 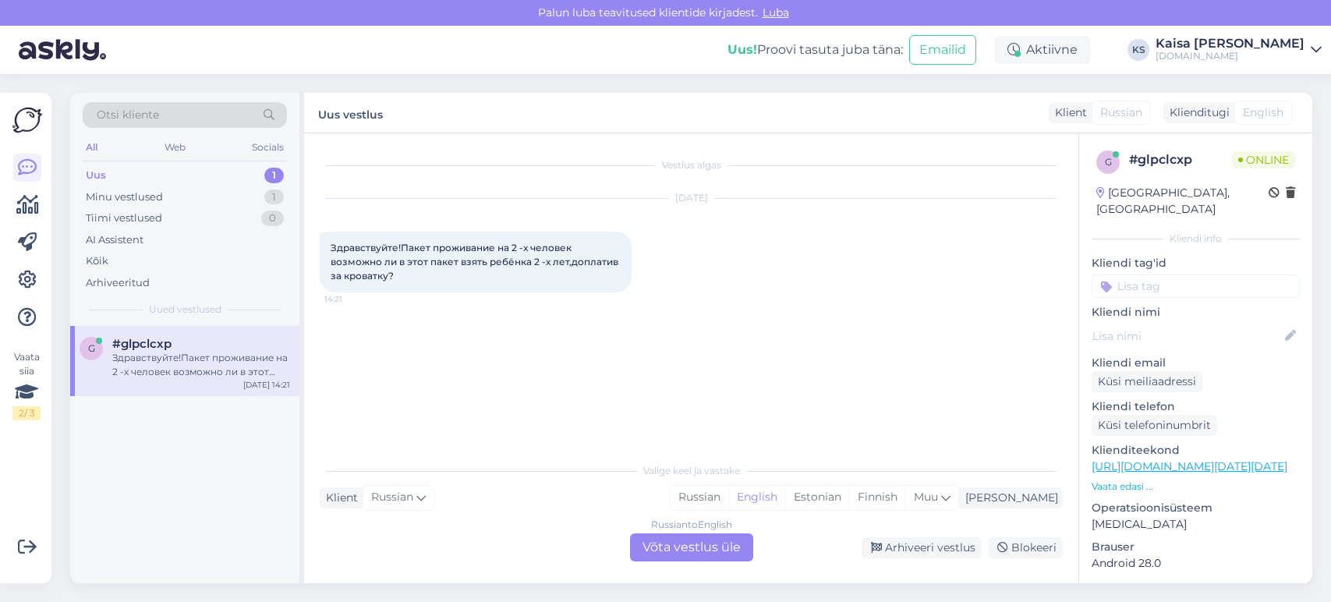 I want to click on button: Emailid, so click(x=943, y=50).